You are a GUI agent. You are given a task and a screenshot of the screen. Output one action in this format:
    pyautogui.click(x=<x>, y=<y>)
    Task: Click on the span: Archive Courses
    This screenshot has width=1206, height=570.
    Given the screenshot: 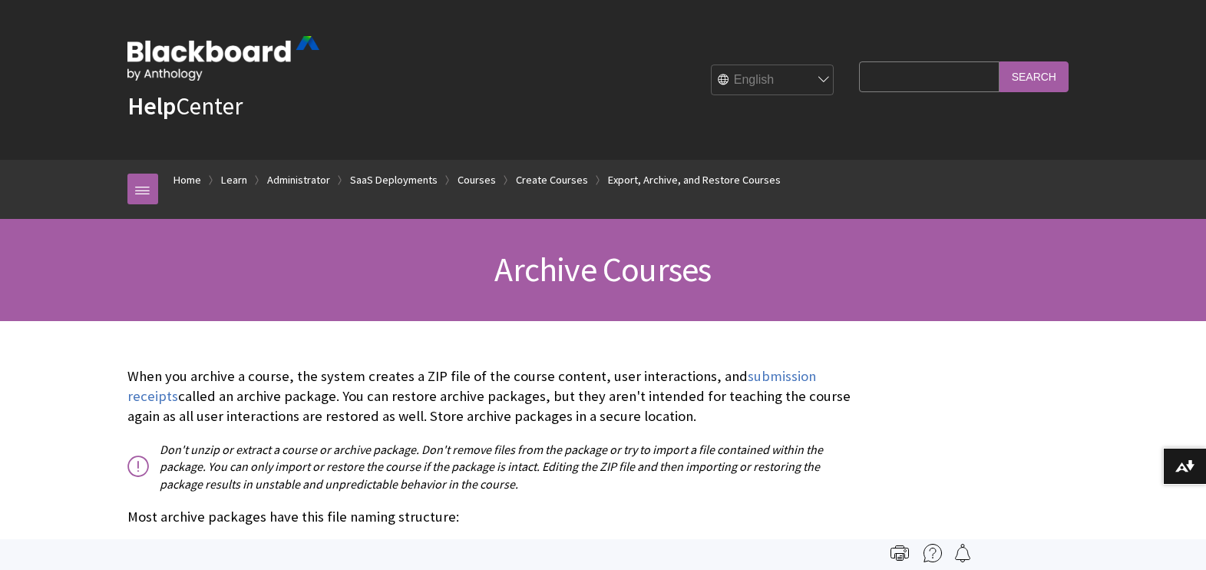 What is the action you would take?
    pyautogui.click(x=603, y=269)
    